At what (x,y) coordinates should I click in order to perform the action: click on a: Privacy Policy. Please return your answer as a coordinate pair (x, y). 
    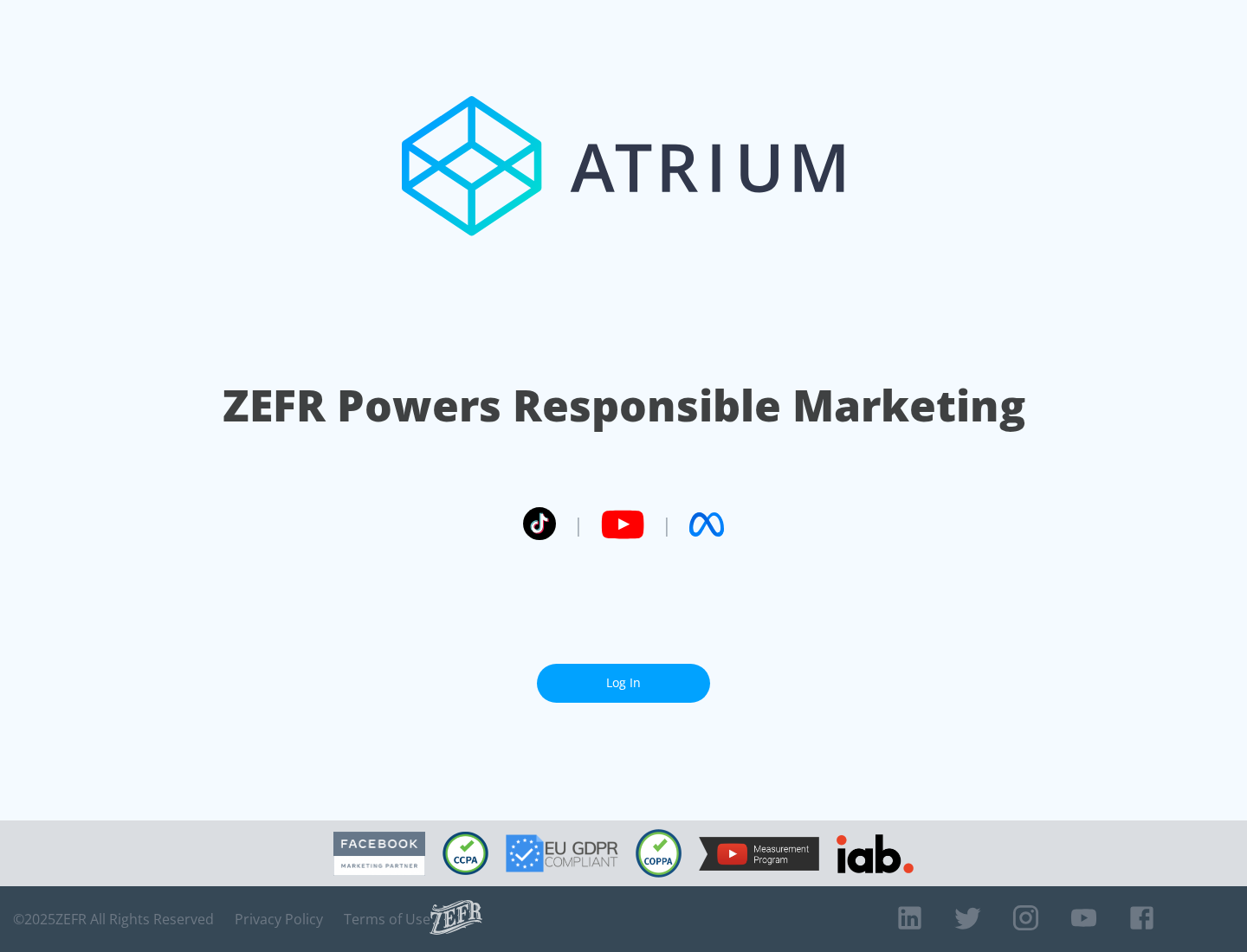
    Looking at the image, I should click on (278, 919).